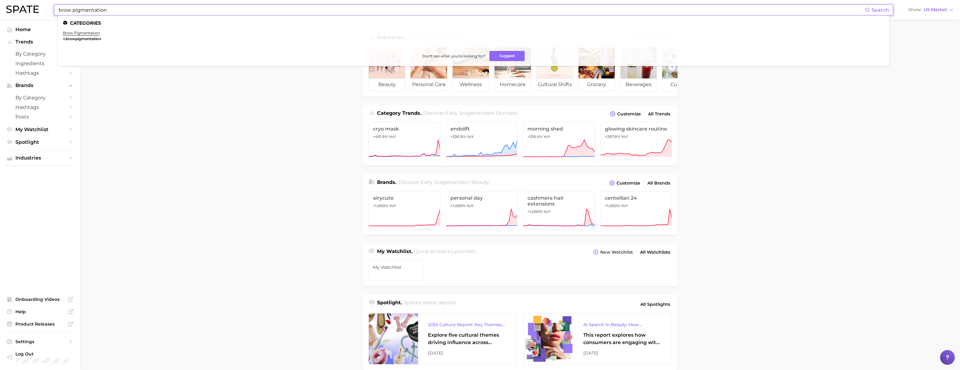  What do you see at coordinates (40, 42) in the screenshot?
I see `span: Trends` at bounding box center [40, 42].